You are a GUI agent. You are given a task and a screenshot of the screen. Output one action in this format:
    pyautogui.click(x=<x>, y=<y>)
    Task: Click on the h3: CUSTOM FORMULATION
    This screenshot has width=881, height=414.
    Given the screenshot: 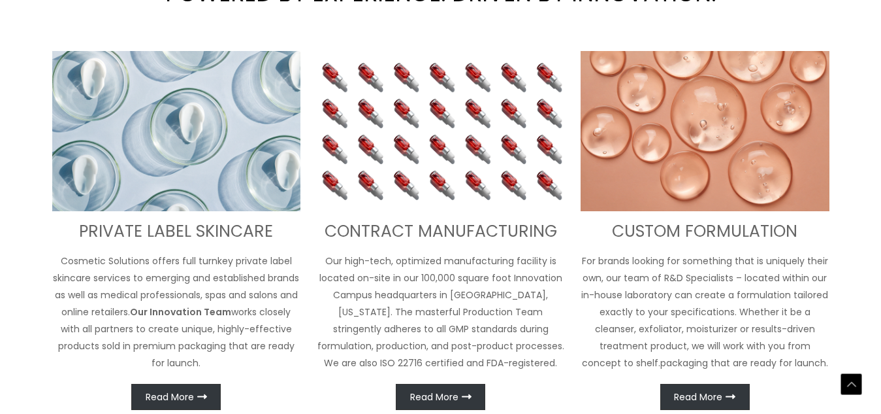 What is the action you would take?
    pyautogui.click(x=705, y=231)
    